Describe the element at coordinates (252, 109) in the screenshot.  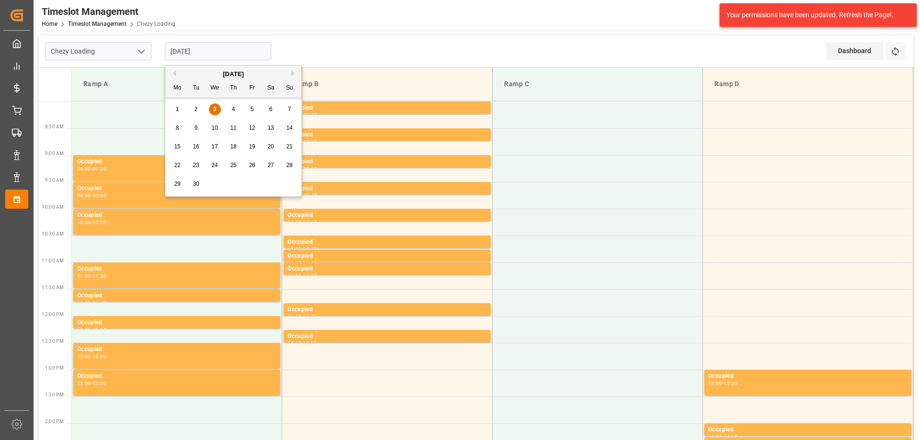
I see `div: Choose Friday, September 5th, 2025` at that location.